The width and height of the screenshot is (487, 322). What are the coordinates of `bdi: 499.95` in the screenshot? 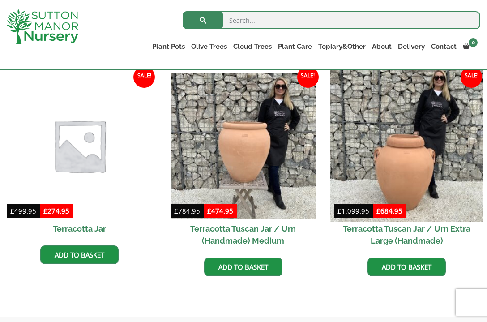 It's located at (23, 211).